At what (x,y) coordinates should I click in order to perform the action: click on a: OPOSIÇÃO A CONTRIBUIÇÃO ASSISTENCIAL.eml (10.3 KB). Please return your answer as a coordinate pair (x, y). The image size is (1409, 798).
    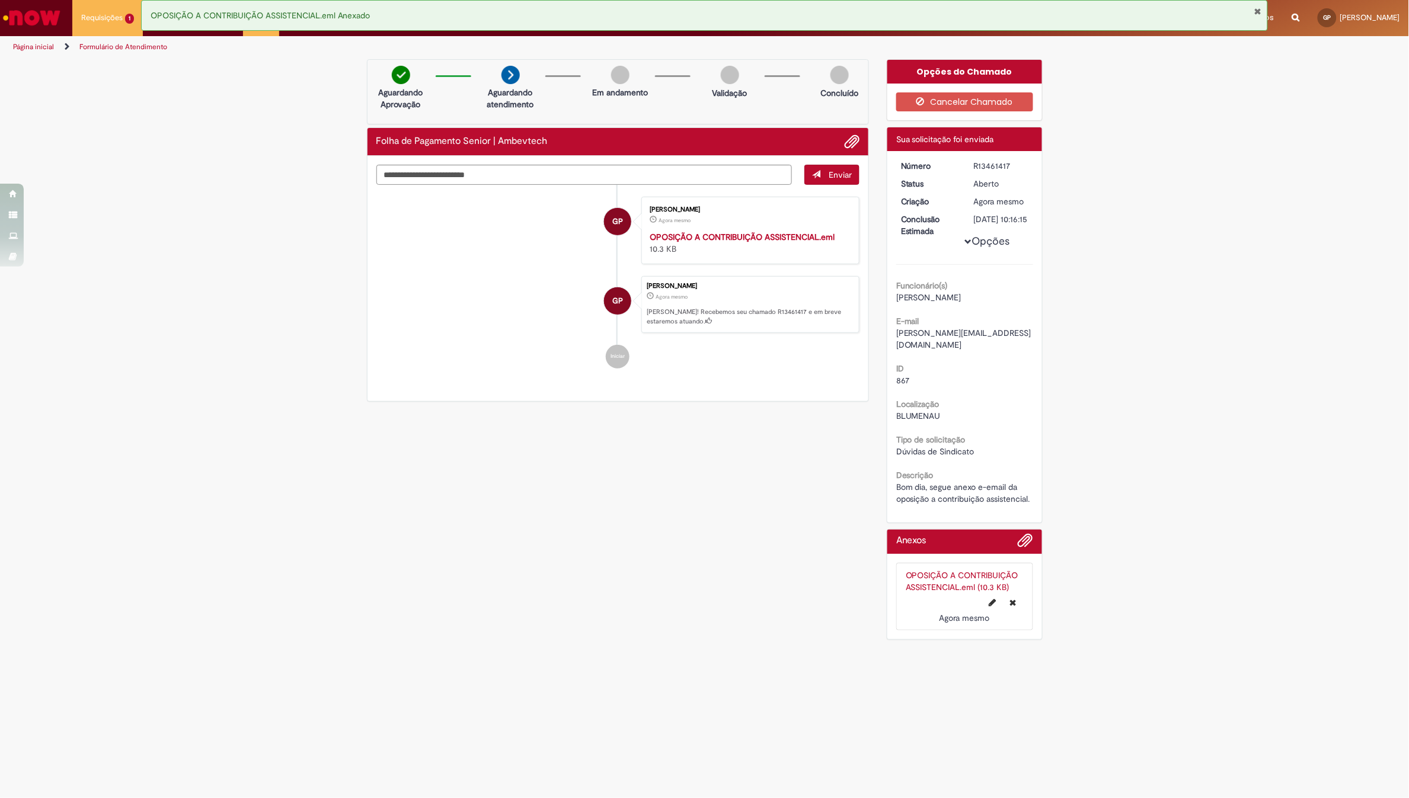
    Looking at the image, I should click on (962, 581).